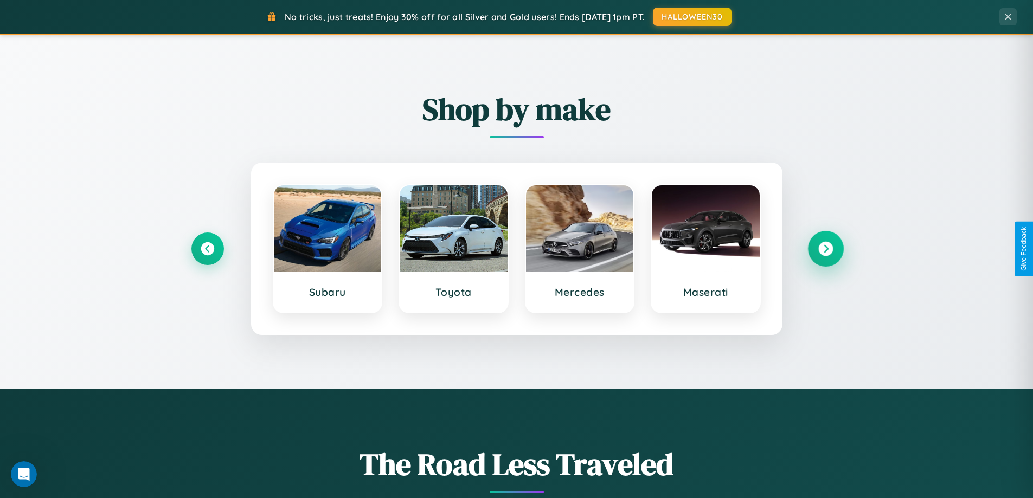 The height and width of the screenshot is (498, 1033). What do you see at coordinates (706, 292) in the screenshot?
I see `h3: Maserati` at bounding box center [706, 292].